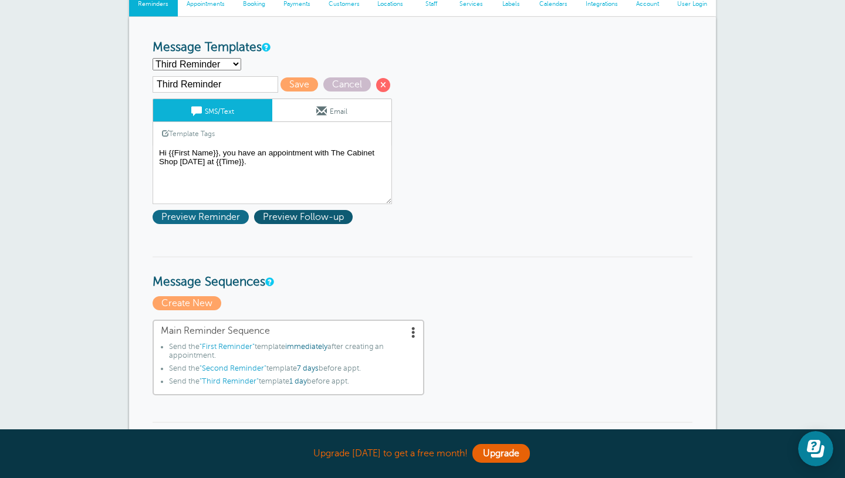 The width and height of the screenshot is (845, 478). What do you see at coordinates (254, 4) in the screenshot?
I see `span: Booking` at bounding box center [254, 4].